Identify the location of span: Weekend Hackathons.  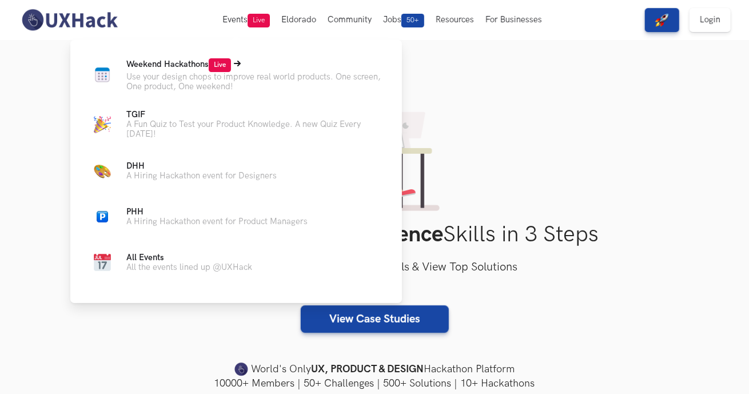
(178, 64).